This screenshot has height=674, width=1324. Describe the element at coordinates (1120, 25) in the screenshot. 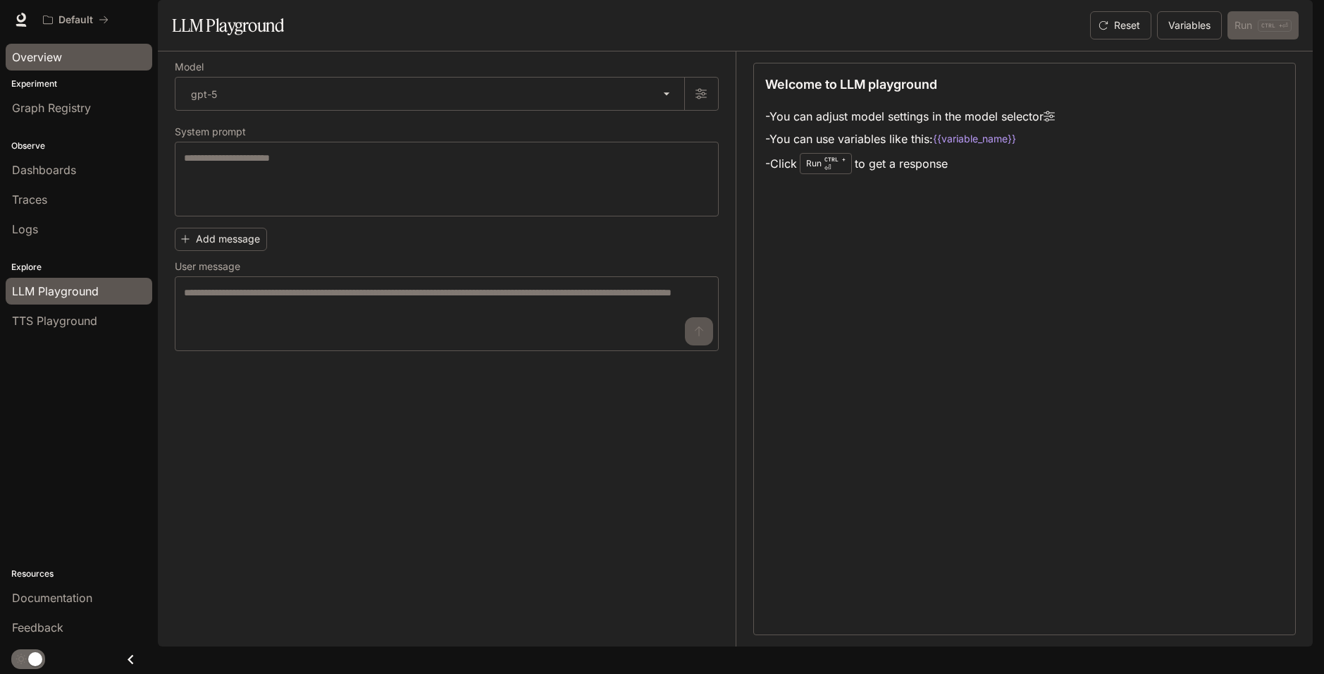

I see `button: Reset` at that location.